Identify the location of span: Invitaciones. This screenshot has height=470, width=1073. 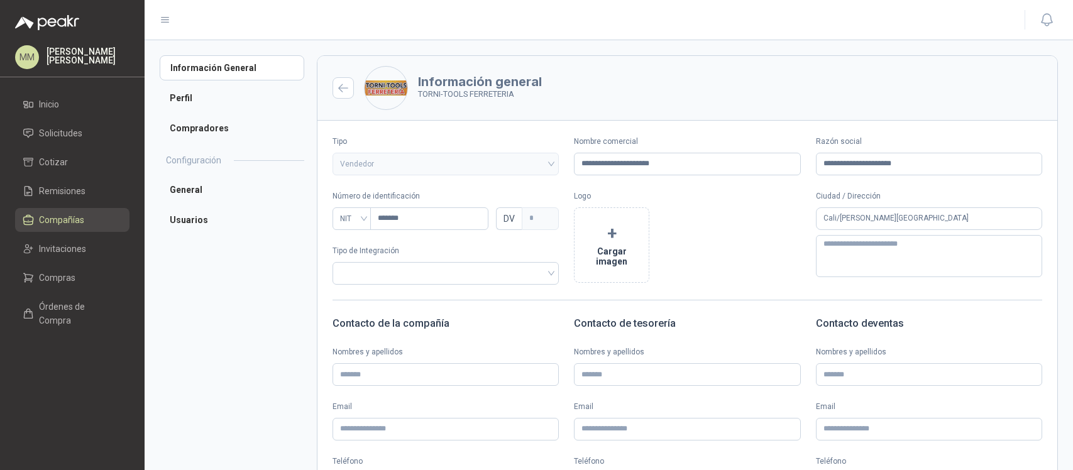
(62, 249).